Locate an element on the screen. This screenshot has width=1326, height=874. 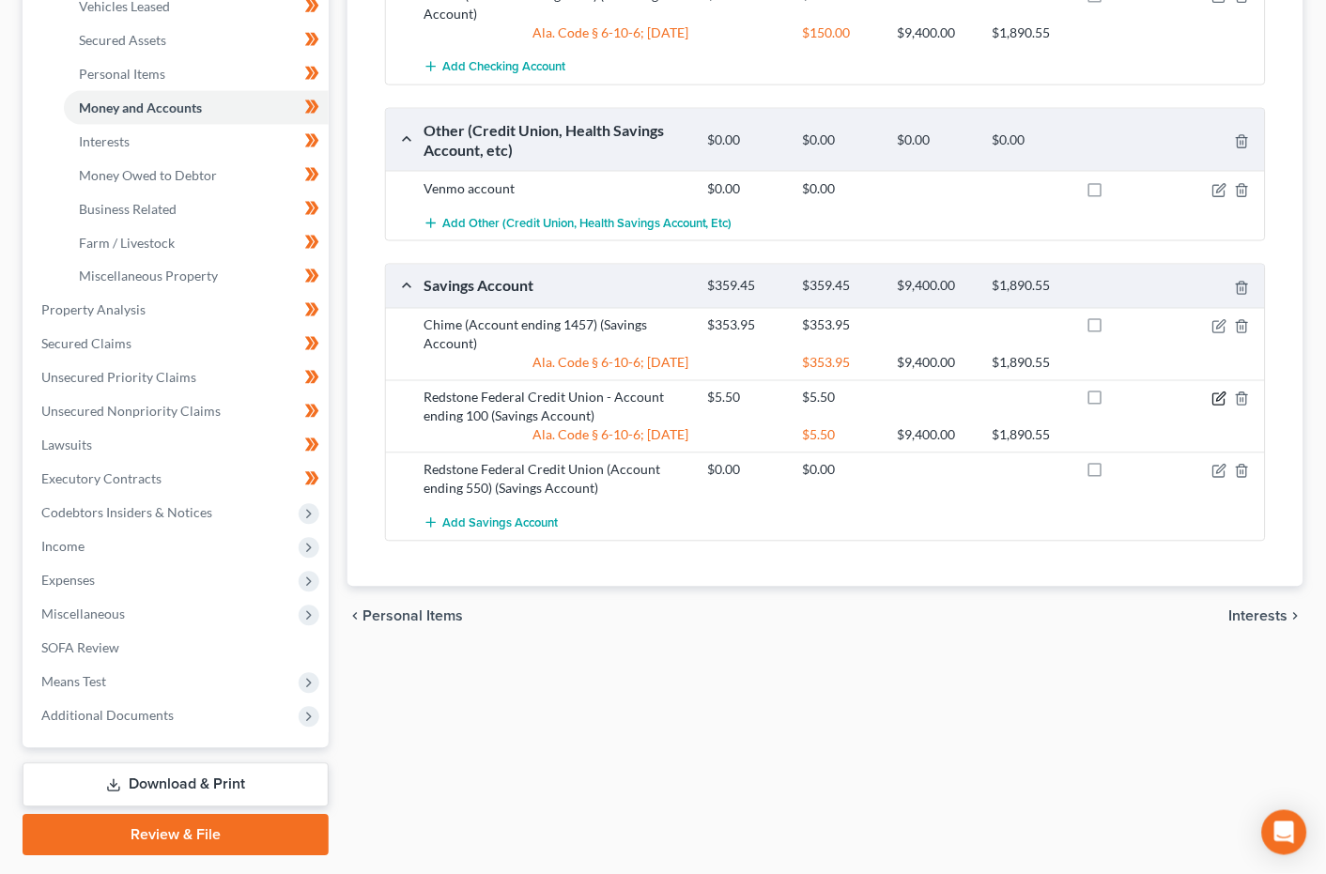
span: Executory Contracts is located at coordinates (101, 479).